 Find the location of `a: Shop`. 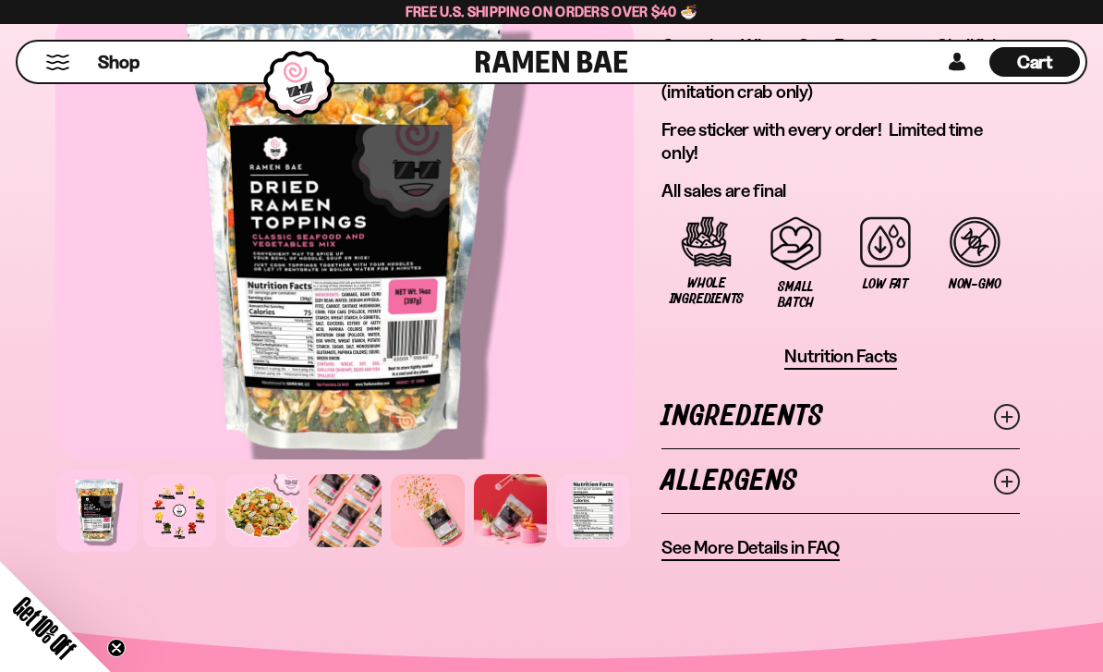

a: Shop is located at coordinates (118, 62).